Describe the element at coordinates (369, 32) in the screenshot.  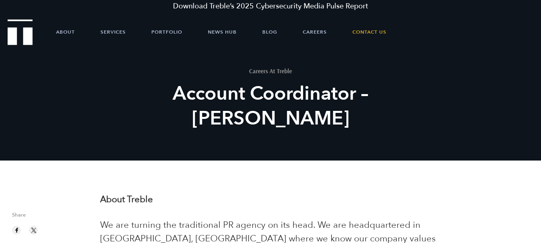
I see `a: Contact Us` at that location.